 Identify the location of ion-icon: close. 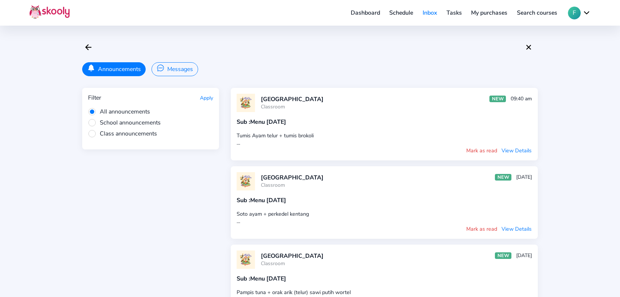
(528, 47).